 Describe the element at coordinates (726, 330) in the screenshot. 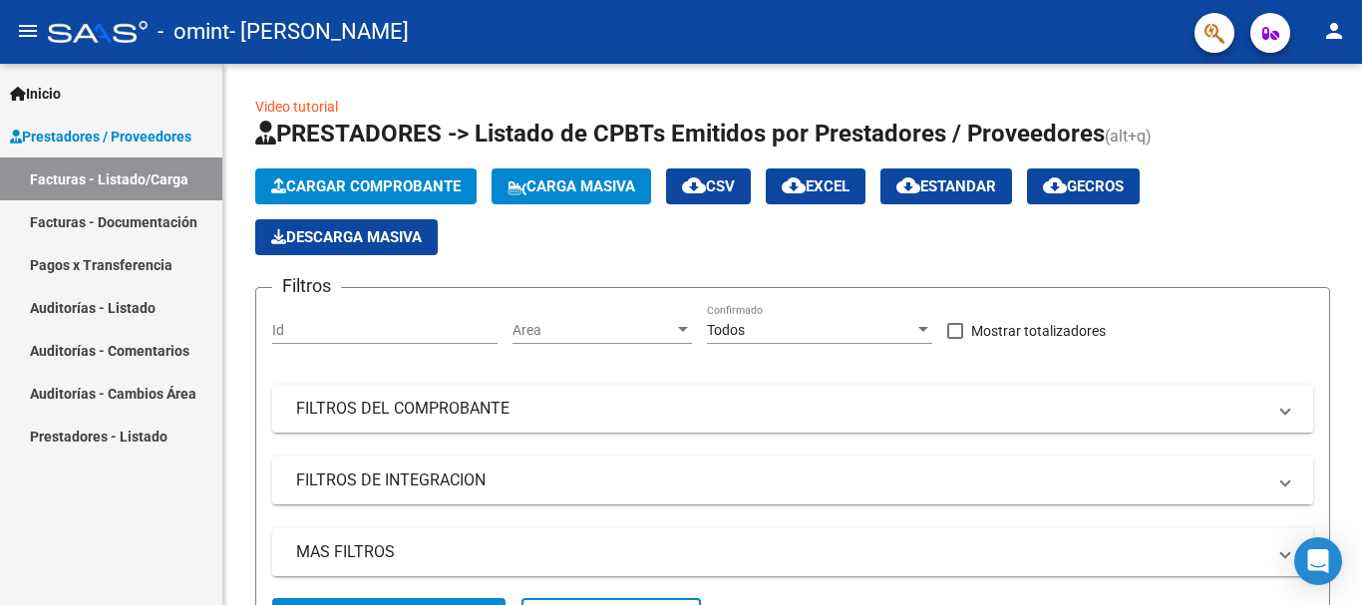

I see `span: Todos` at that location.